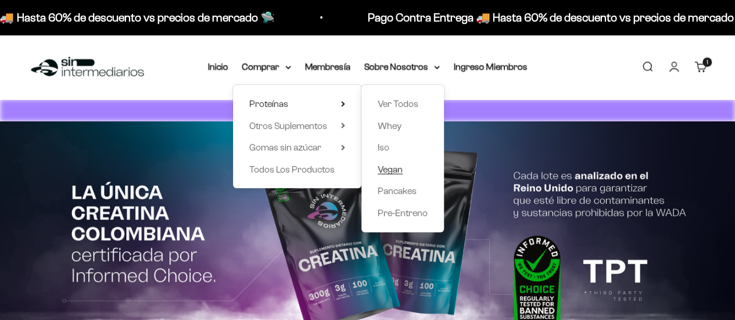  I want to click on span: Proteínas, so click(268, 103).